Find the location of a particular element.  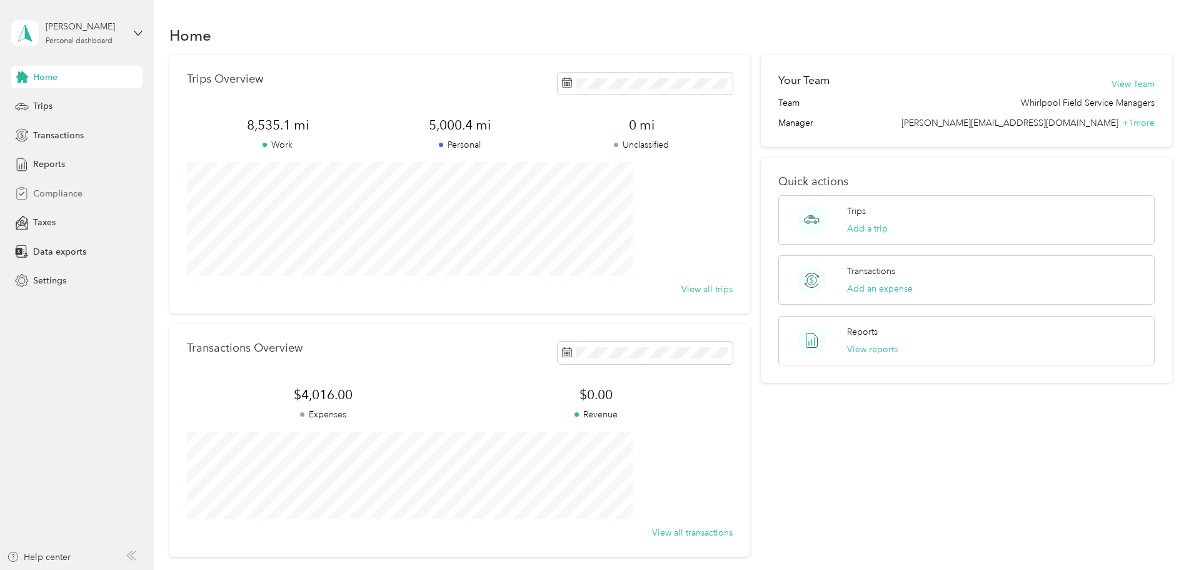

span: Taxes is located at coordinates (44, 222).